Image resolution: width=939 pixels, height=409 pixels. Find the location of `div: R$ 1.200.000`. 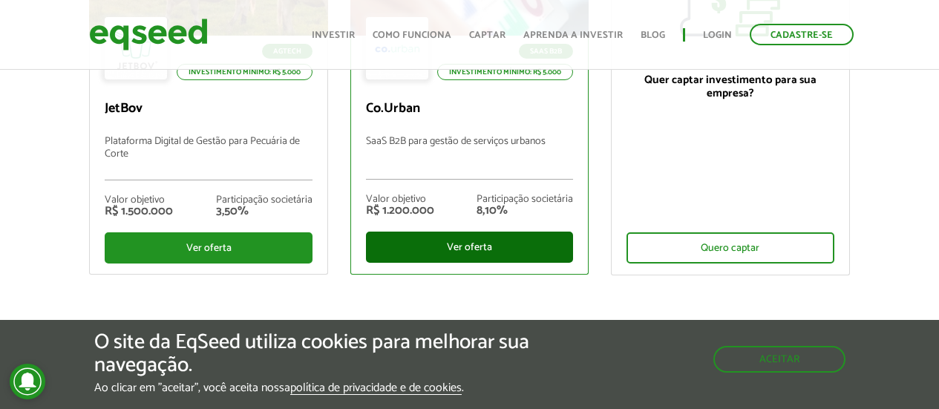

div: R$ 1.200.000 is located at coordinates (400, 211).